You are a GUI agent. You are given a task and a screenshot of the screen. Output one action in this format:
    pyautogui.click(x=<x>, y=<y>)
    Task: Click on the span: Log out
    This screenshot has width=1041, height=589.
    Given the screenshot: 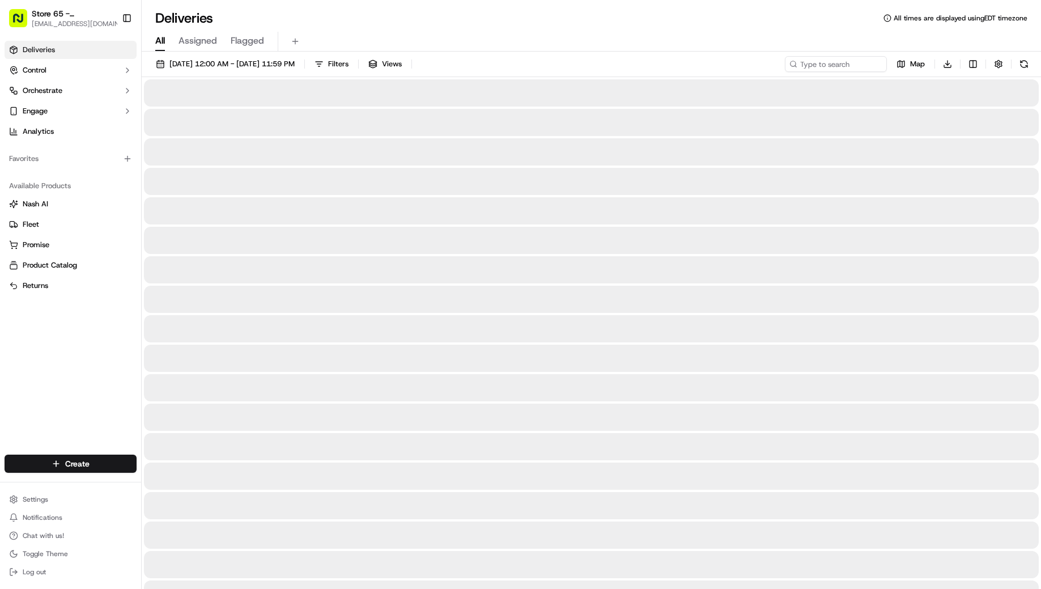 What is the action you would take?
    pyautogui.click(x=34, y=572)
    